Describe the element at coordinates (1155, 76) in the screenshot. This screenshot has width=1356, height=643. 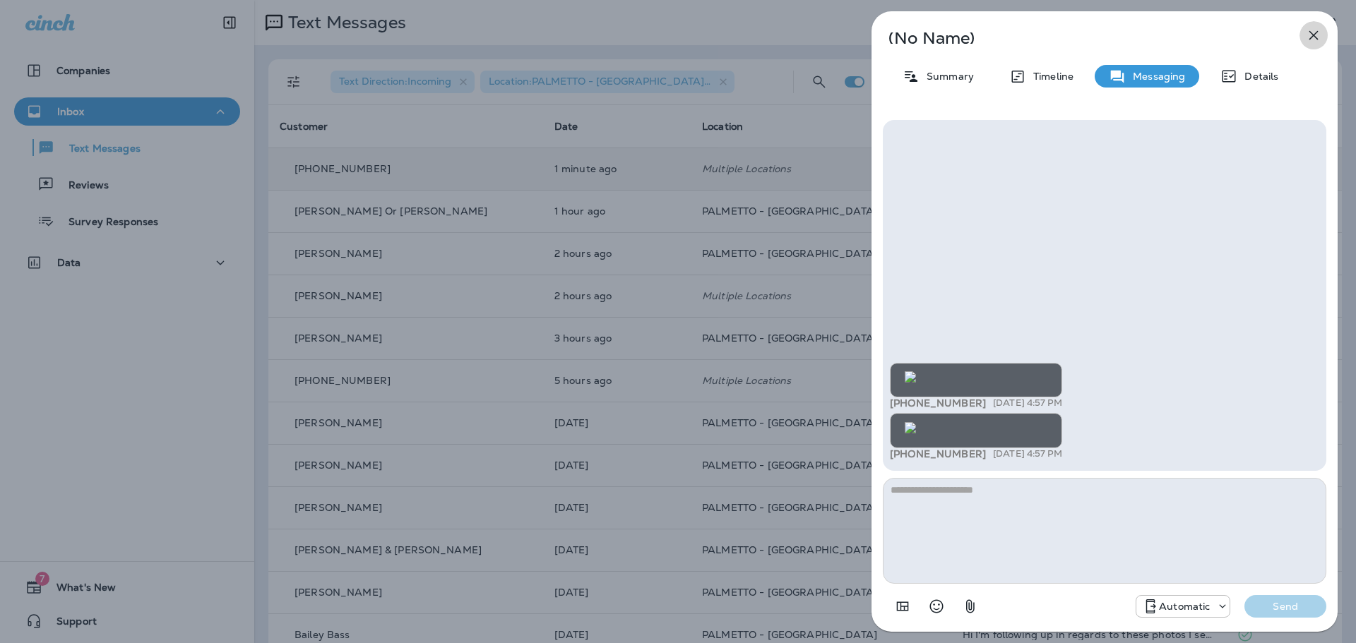
I see `p: Messaging` at that location.